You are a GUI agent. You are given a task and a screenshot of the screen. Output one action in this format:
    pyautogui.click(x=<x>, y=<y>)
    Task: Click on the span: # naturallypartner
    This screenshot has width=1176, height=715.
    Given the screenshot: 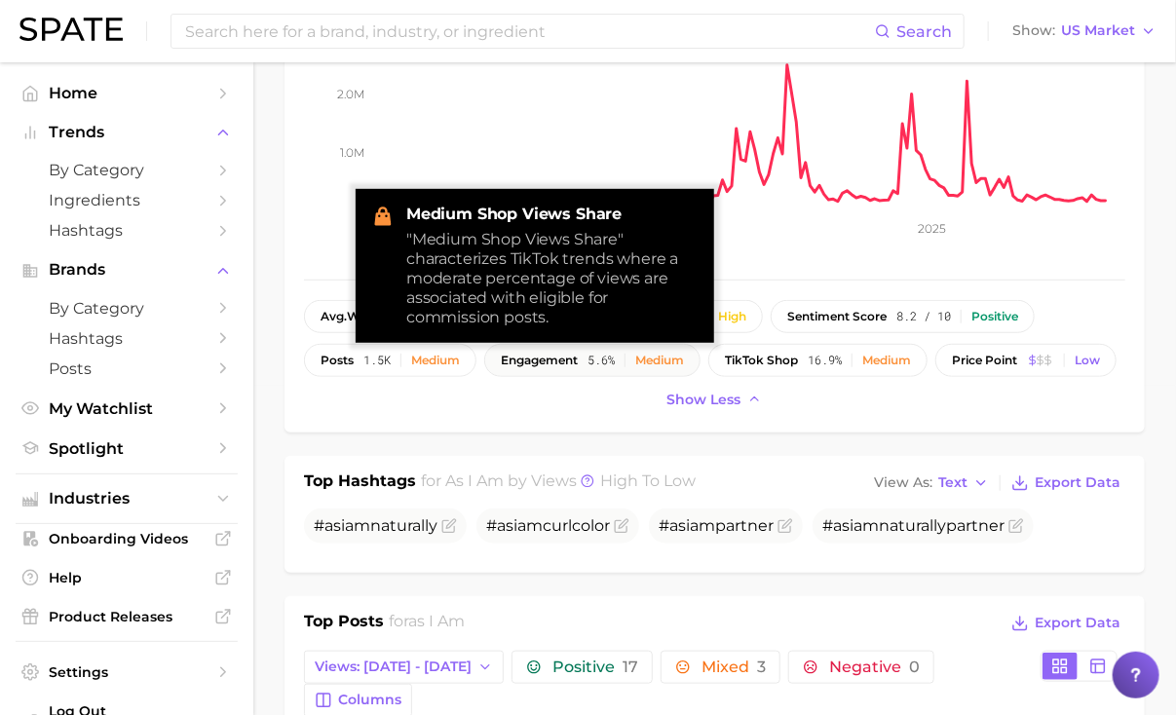 What is the action you would take?
    pyautogui.click(x=913, y=525)
    